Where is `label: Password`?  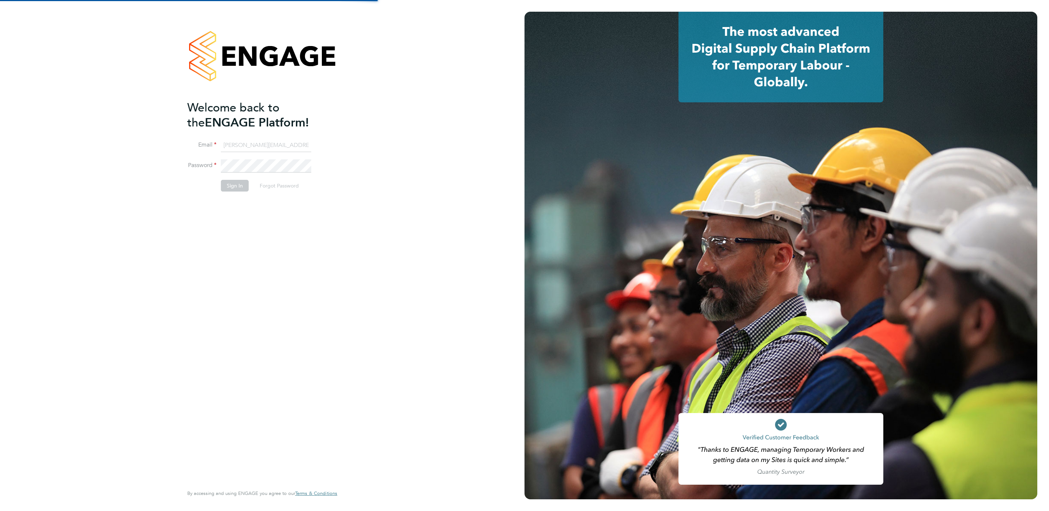
label: Password is located at coordinates (202, 165).